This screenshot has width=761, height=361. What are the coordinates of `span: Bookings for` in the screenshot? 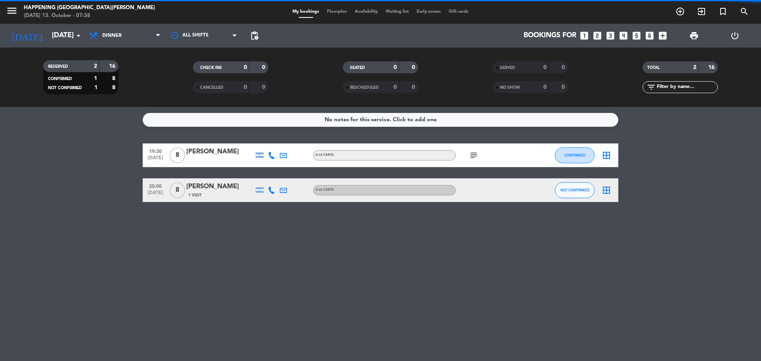 It's located at (550, 36).